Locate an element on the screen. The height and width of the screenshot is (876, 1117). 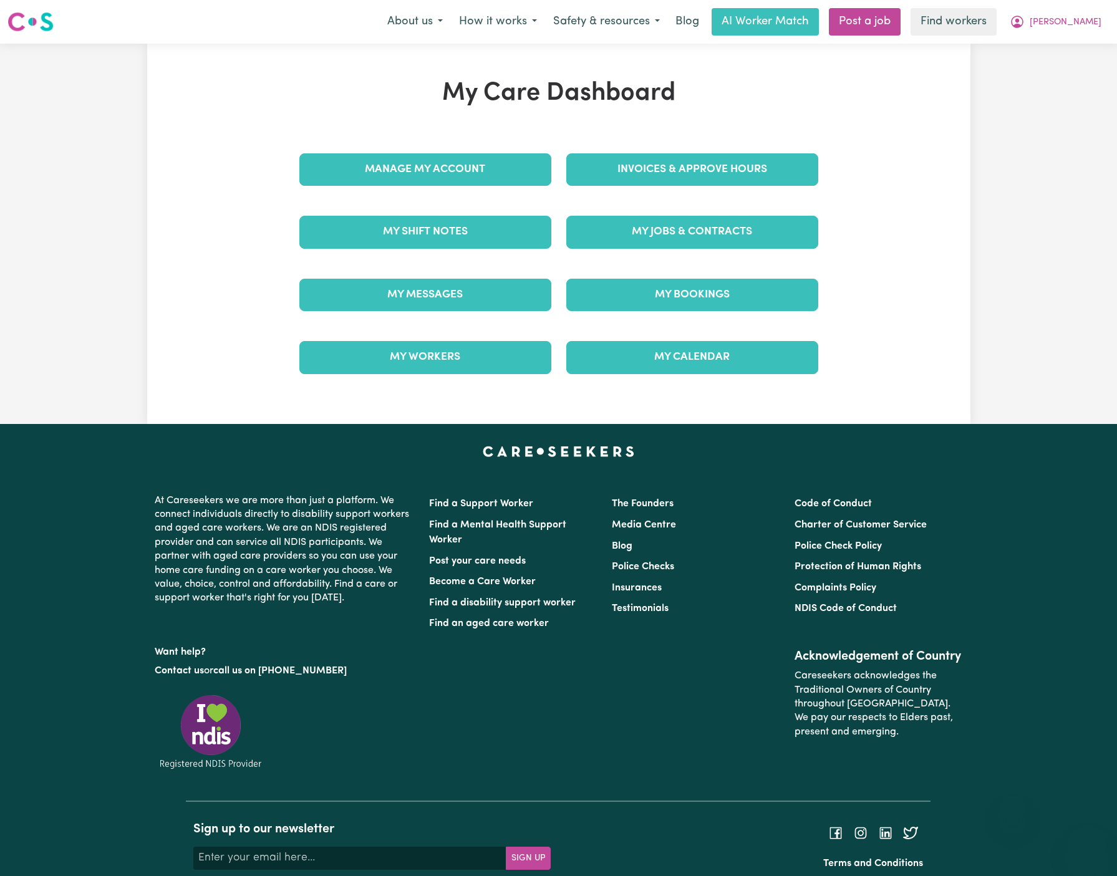
a: Contact us is located at coordinates (179, 671).